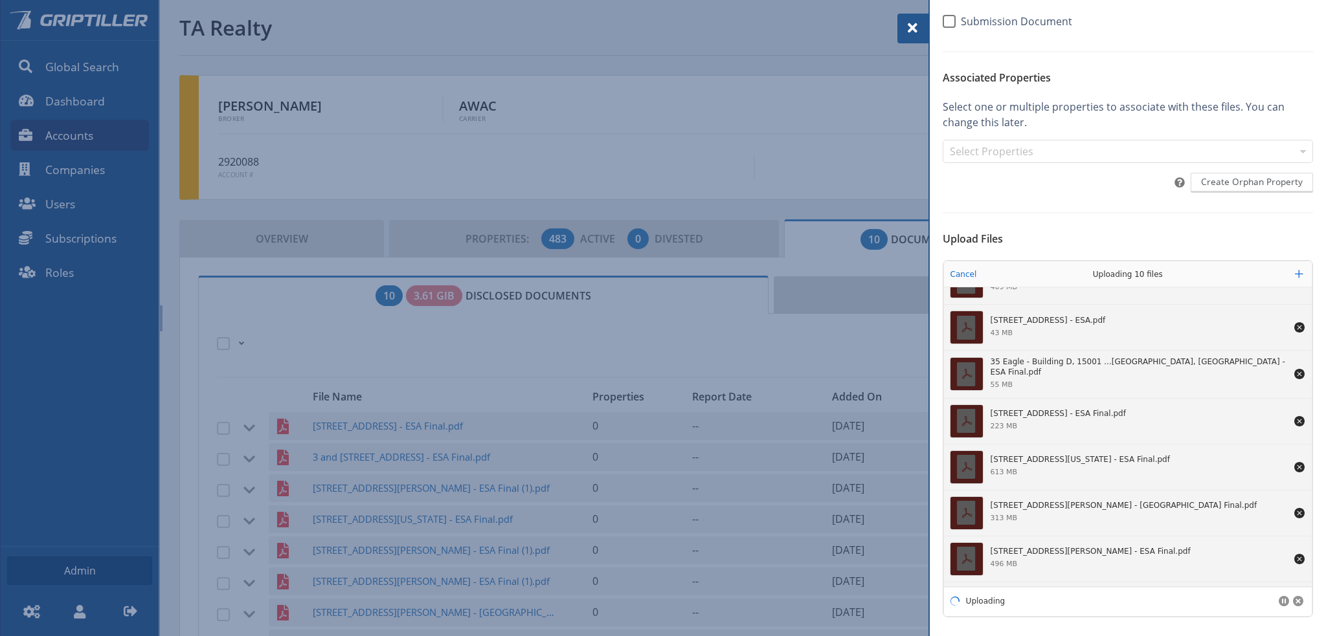 This screenshot has width=1326, height=636. I want to click on div: 409 MB, so click(1004, 287).